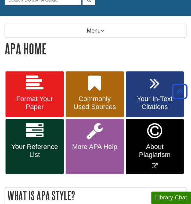  I want to click on a: Format Your Paper, so click(35, 94).